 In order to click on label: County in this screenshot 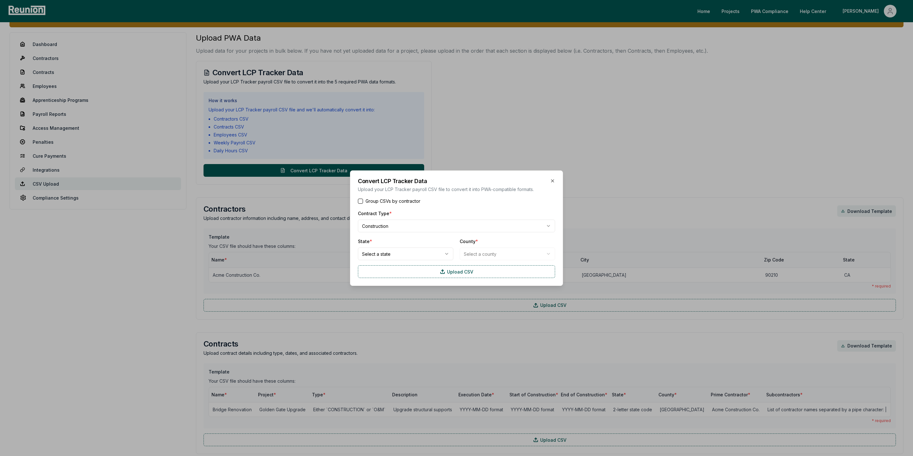, I will do `click(469, 241)`.